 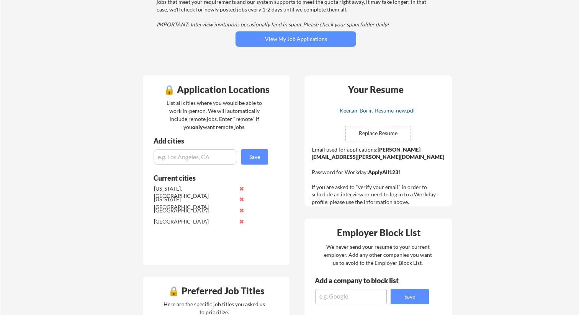 What do you see at coordinates (214, 115) in the screenshot?
I see `div: List all cities where you would be able to work in-person. We will automatically include remote j...` at bounding box center [214, 115].